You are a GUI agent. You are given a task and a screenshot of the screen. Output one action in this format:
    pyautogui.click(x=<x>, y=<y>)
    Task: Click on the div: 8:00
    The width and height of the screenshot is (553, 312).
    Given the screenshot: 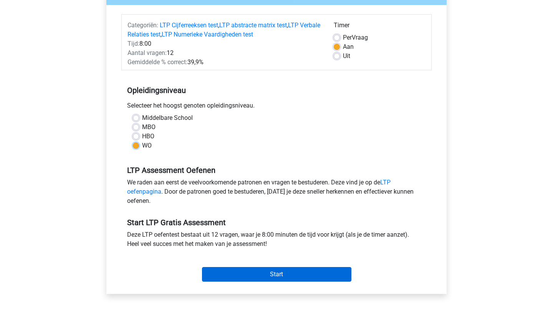 What is the action you would take?
    pyautogui.click(x=225, y=44)
    